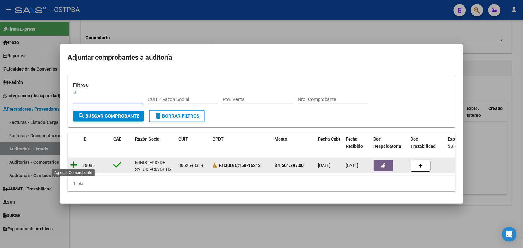  Describe the element at coordinates (108, 116) in the screenshot. I see `span: Buscar Comprobante` at that location.